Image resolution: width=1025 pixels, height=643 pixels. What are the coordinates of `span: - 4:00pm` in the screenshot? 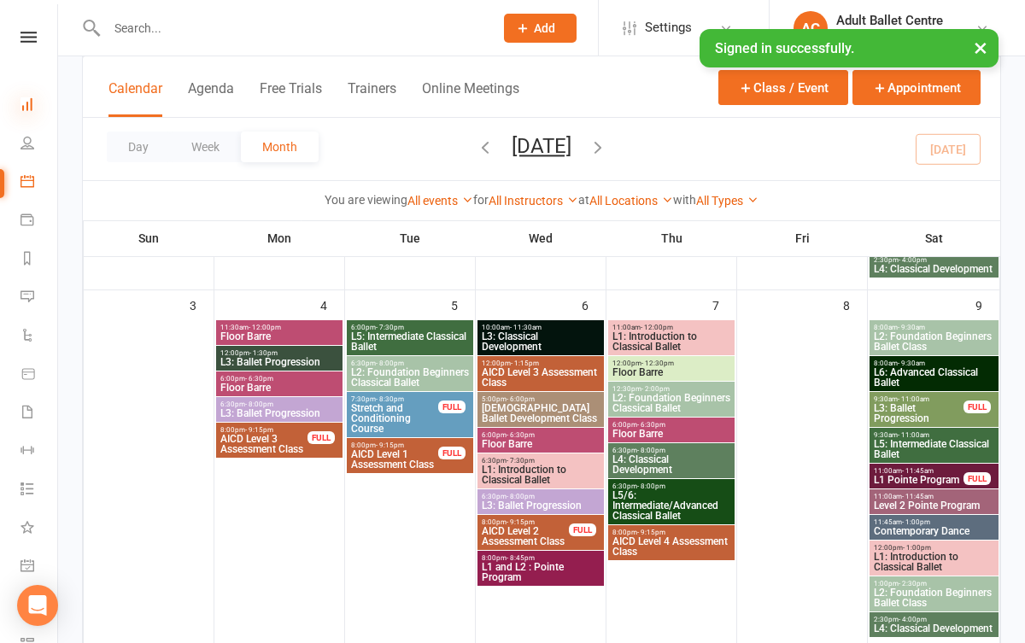 It's located at (912, 619).